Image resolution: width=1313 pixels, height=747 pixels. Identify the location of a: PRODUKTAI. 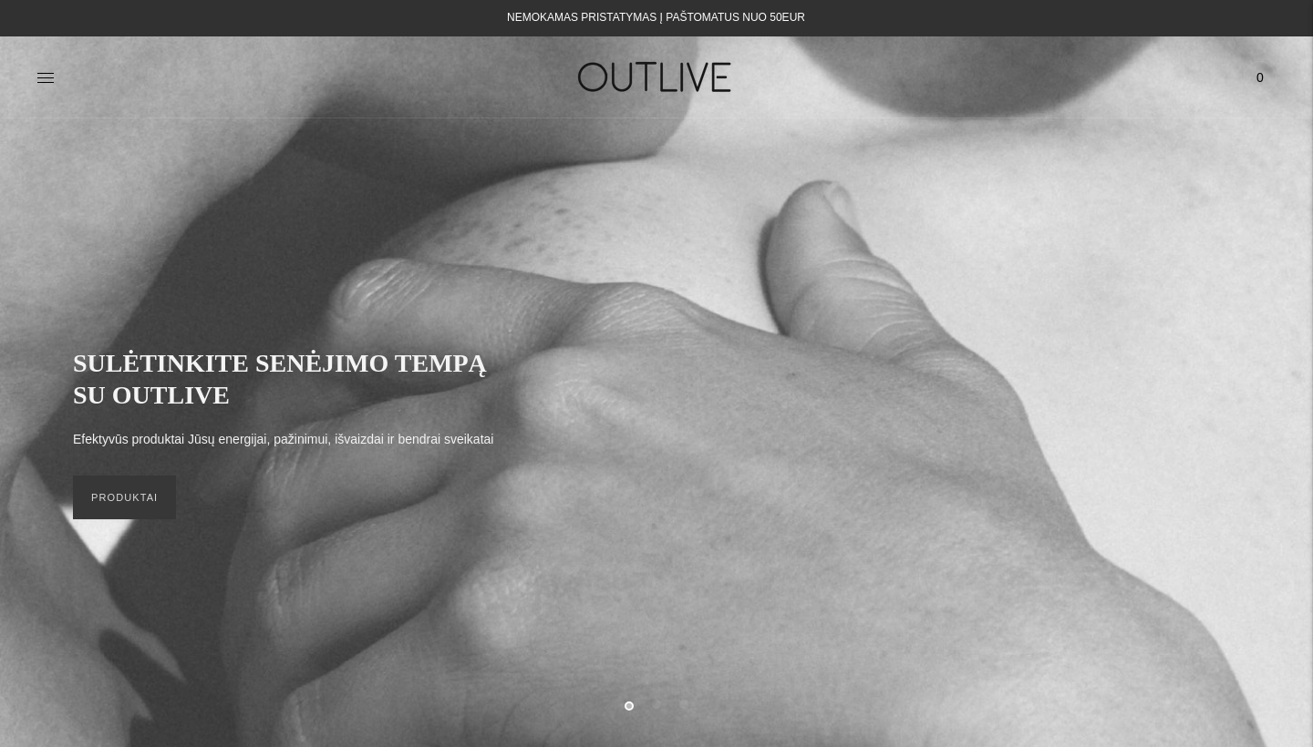
(124, 498).